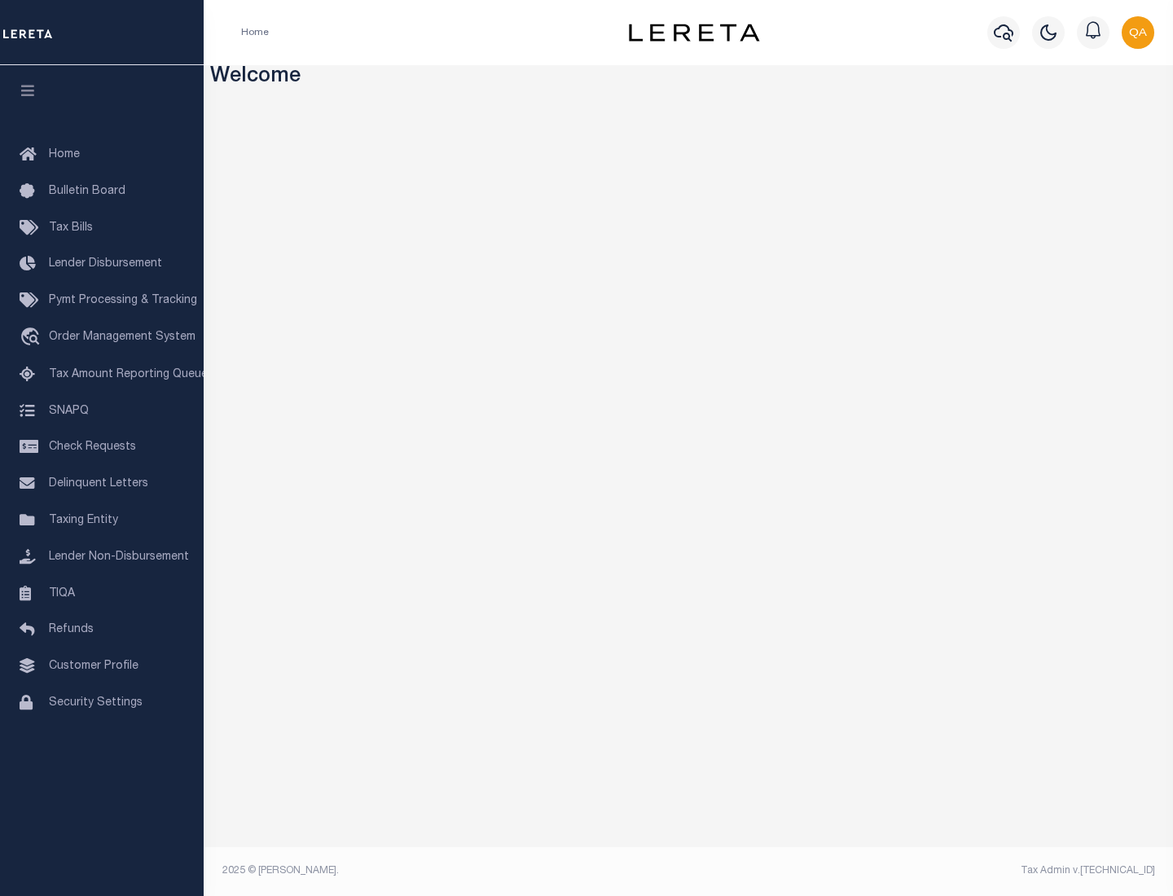 The width and height of the screenshot is (1173, 896). I want to click on span: Customer Profile, so click(94, 666).